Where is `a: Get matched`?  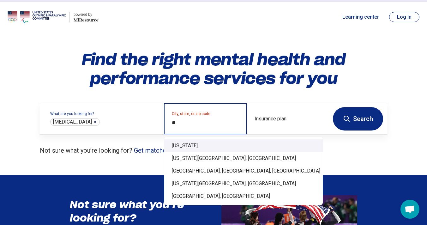 a: Get matched is located at coordinates (152, 150).